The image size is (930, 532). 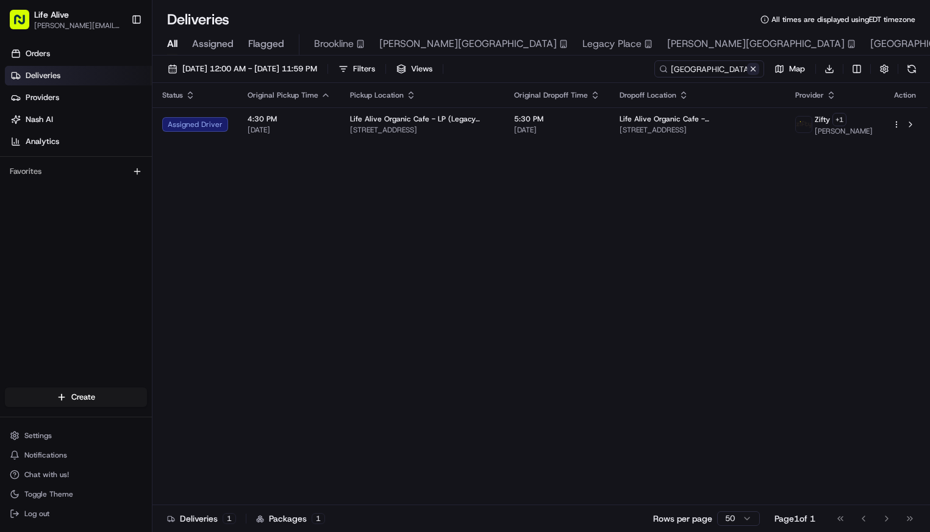 I want to click on span: Deliveries, so click(x=43, y=76).